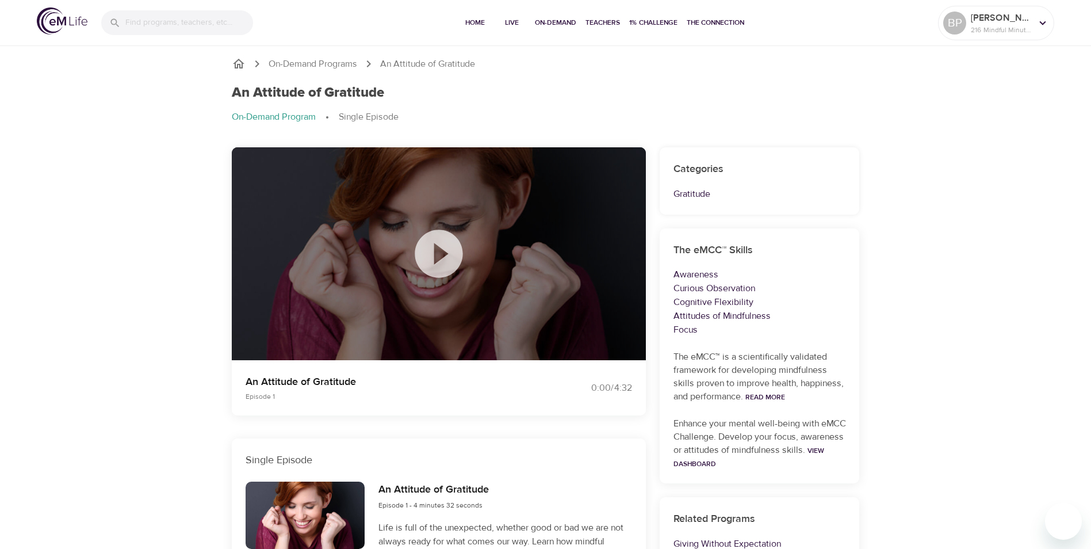 The image size is (1091, 549). I want to click on a: Read More, so click(765, 397).